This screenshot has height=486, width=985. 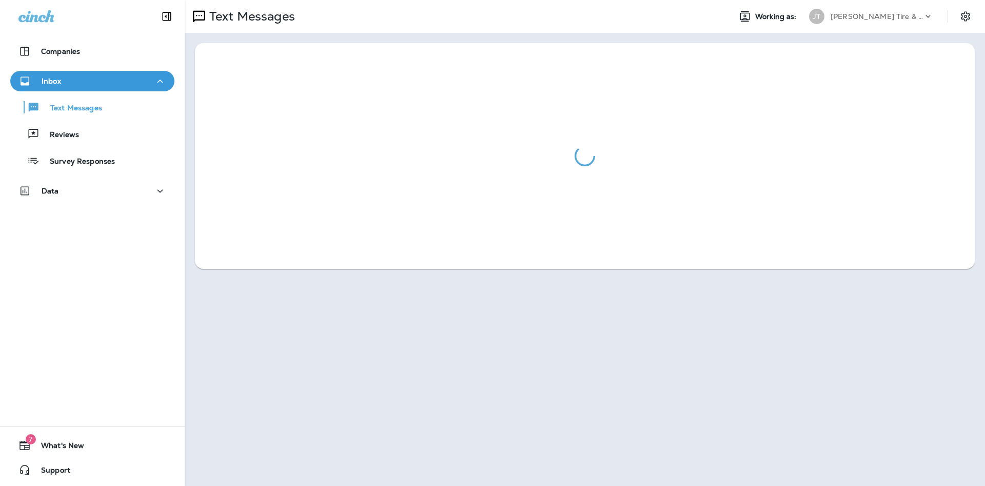 What do you see at coordinates (77, 162) in the screenshot?
I see `p: Survey Responses` at bounding box center [77, 162].